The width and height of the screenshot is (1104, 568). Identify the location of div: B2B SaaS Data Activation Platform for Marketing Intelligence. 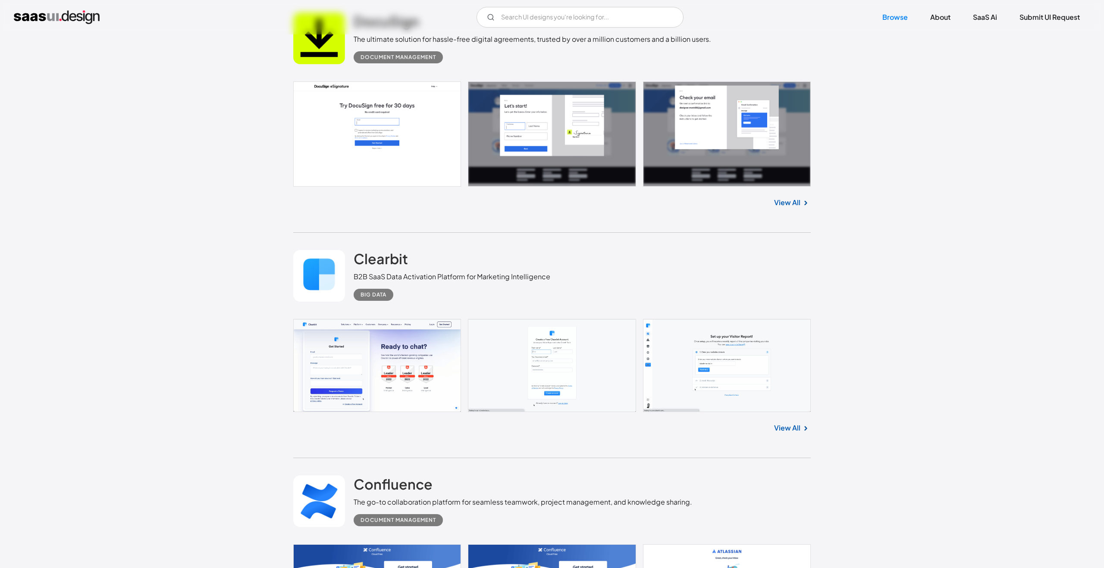
(452, 277).